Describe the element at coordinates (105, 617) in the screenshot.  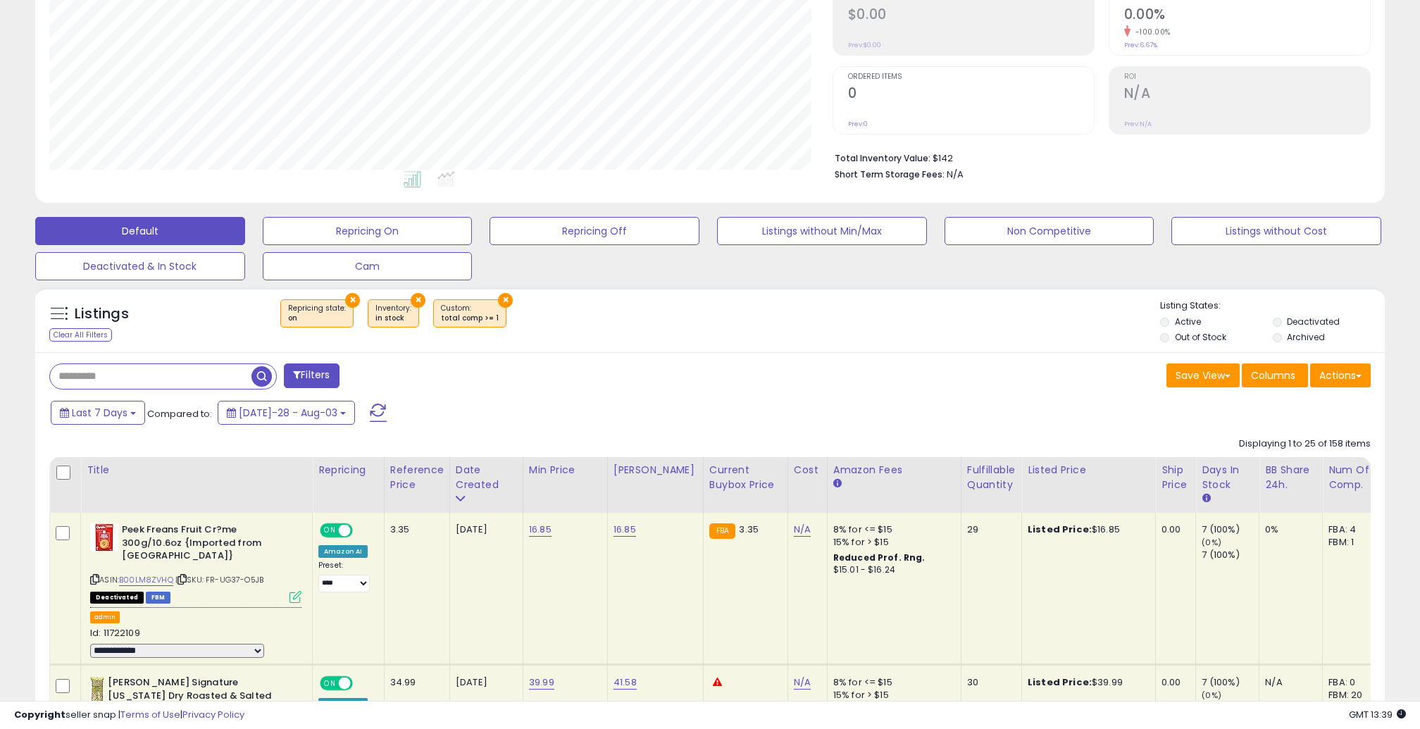
I see `button: admin` at that location.